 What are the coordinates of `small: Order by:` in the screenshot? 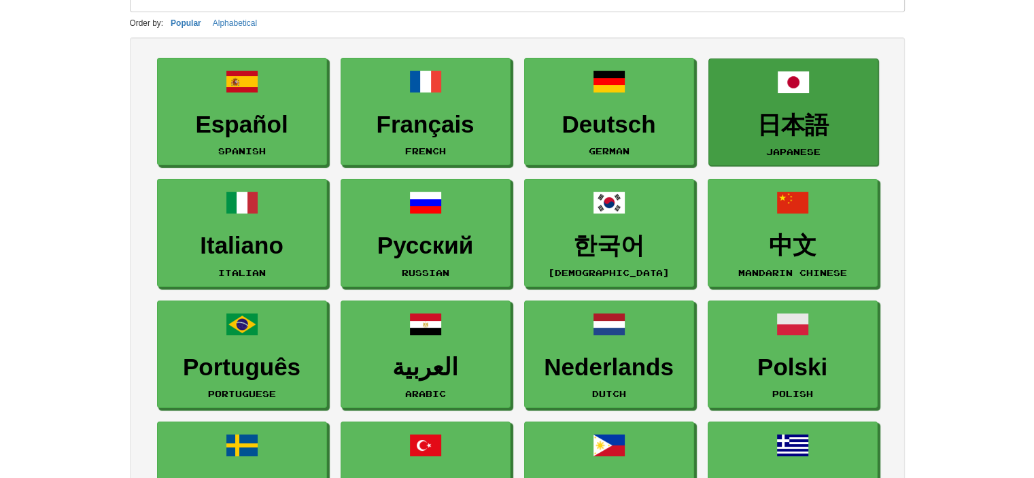 It's located at (147, 23).